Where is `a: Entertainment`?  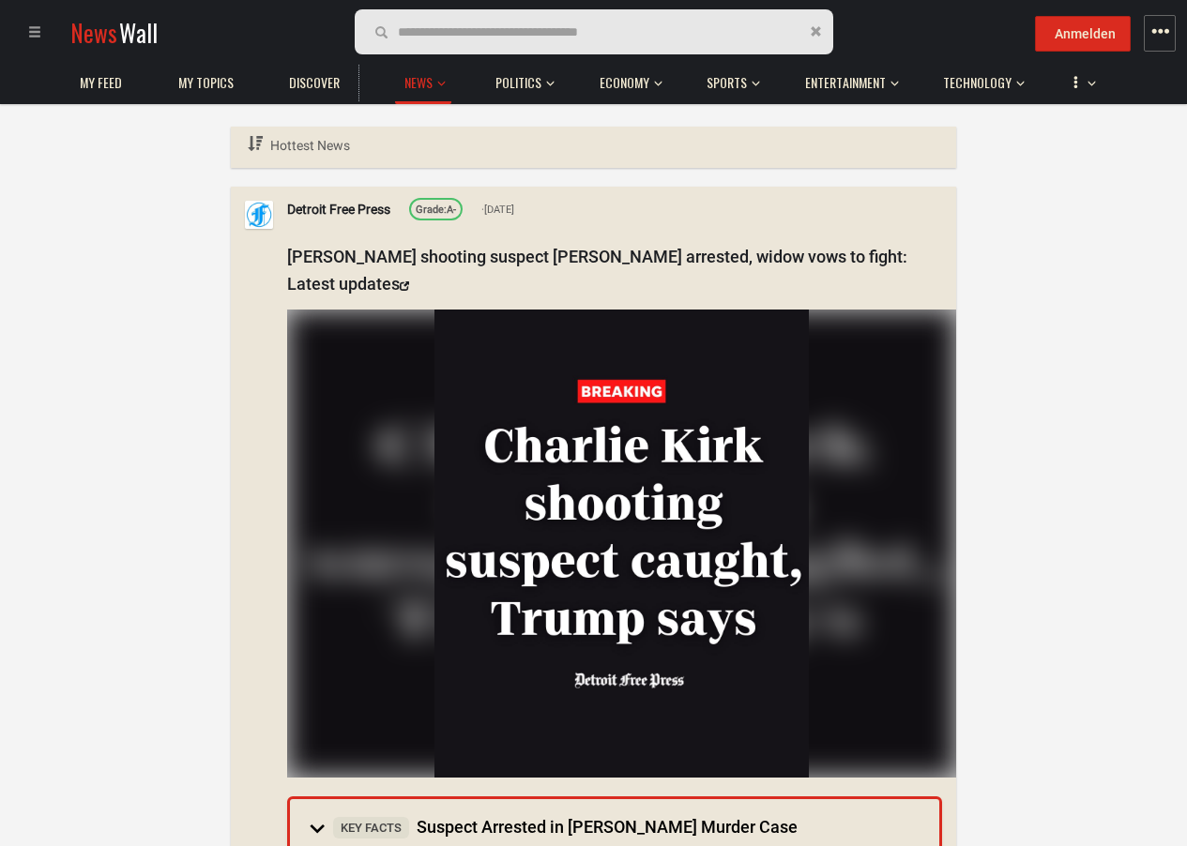 a: Entertainment is located at coordinates (845, 83).